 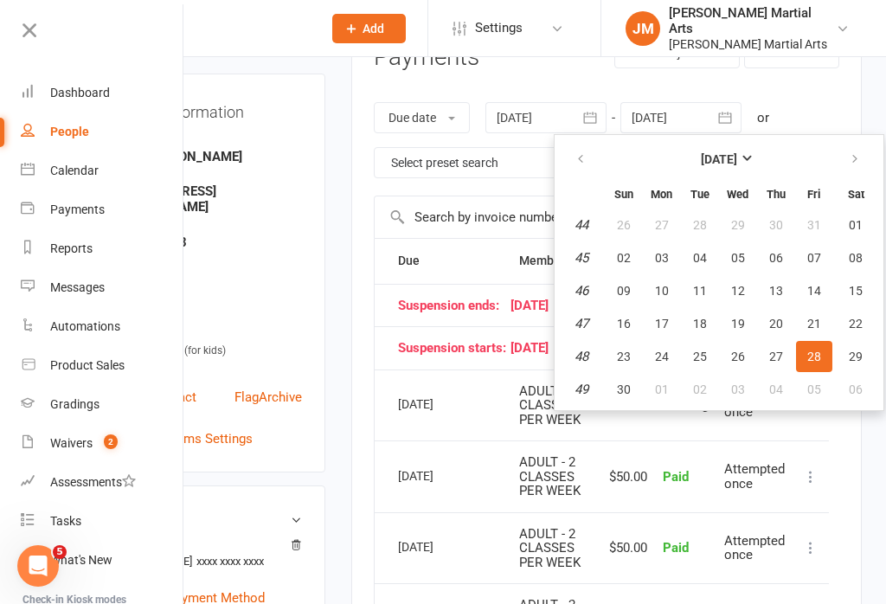 I want to click on button: 16, so click(x=624, y=323).